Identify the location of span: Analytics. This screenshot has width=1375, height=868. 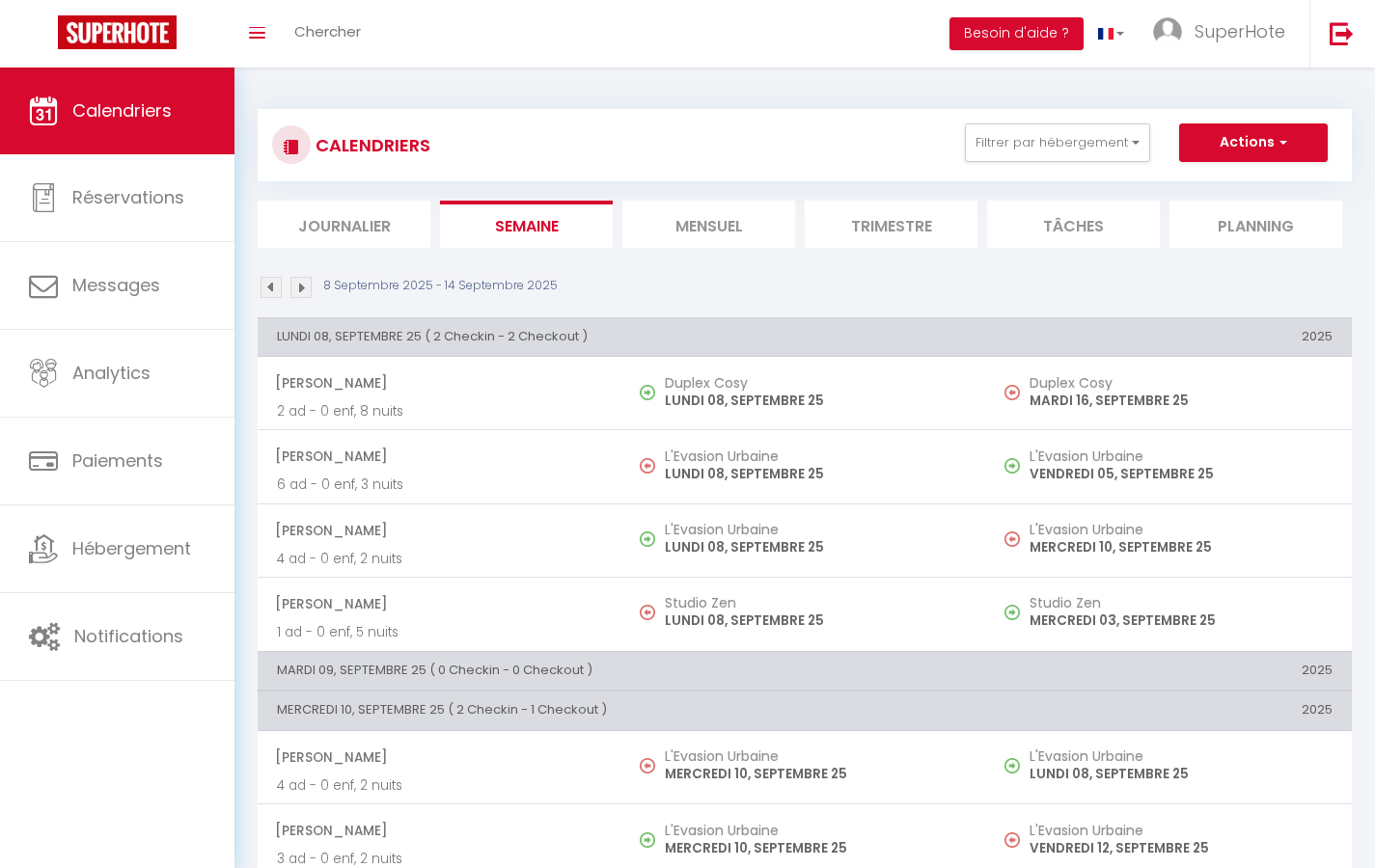
(111, 372).